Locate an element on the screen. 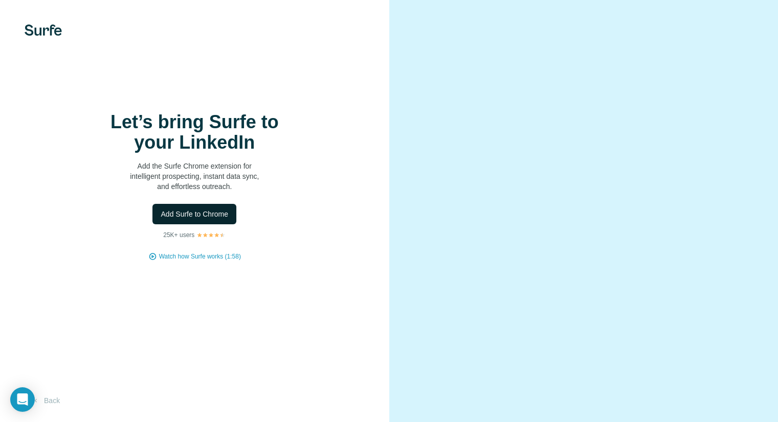 Image resolution: width=778 pixels, height=422 pixels. button: Add Surfe to Chrome is located at coordinates (194, 214).